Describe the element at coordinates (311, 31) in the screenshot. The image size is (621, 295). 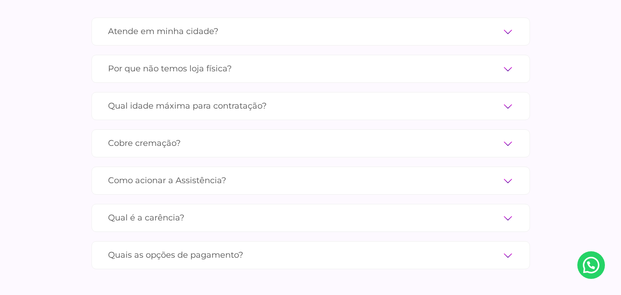
I see `label: Atende em minha cidade?` at that location.